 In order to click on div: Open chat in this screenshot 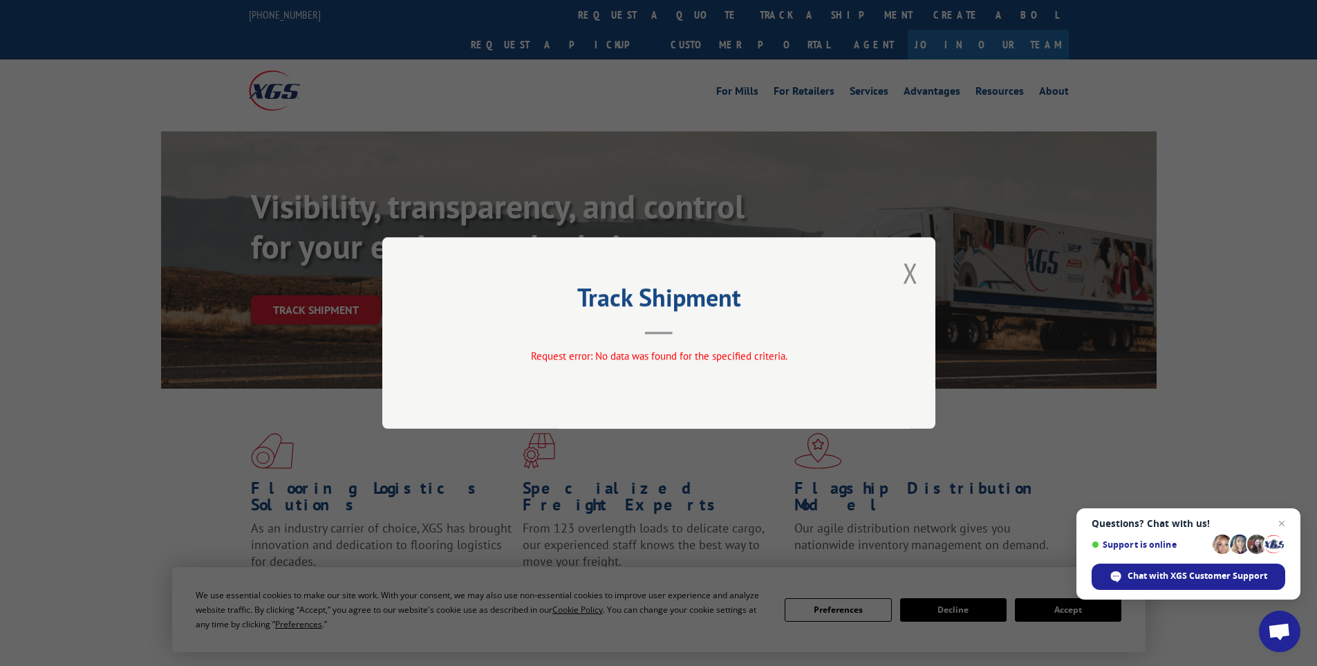, I will do `click(1280, 631)`.